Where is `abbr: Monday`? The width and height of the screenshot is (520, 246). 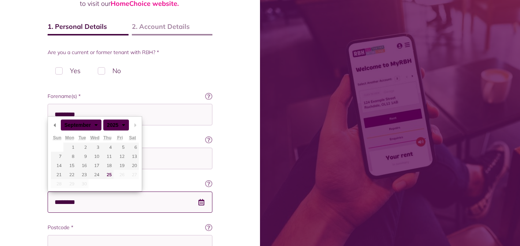 abbr: Monday is located at coordinates (70, 138).